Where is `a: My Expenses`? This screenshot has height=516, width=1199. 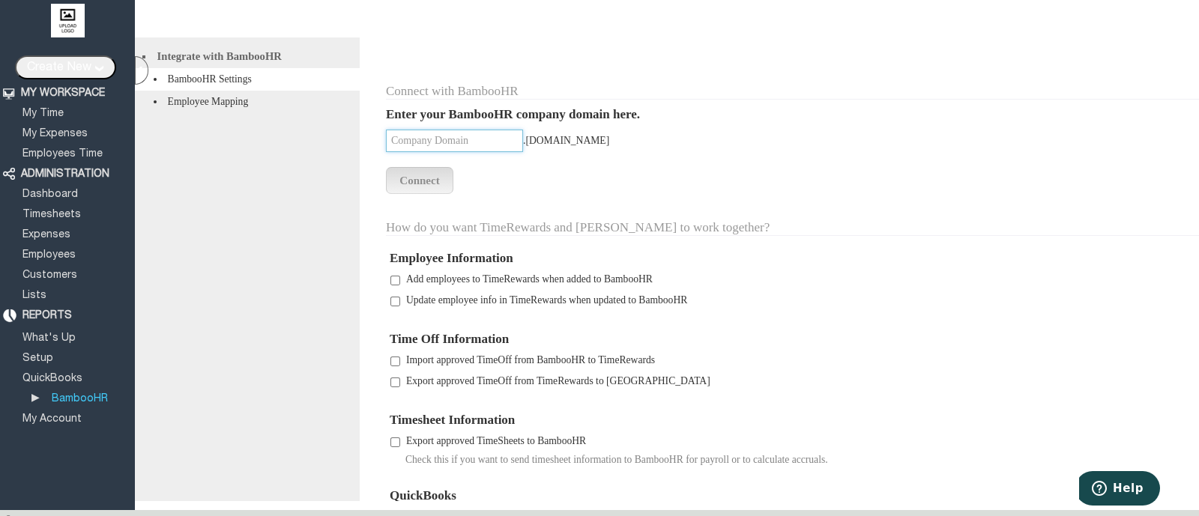
a: My Expenses is located at coordinates (55, 133).